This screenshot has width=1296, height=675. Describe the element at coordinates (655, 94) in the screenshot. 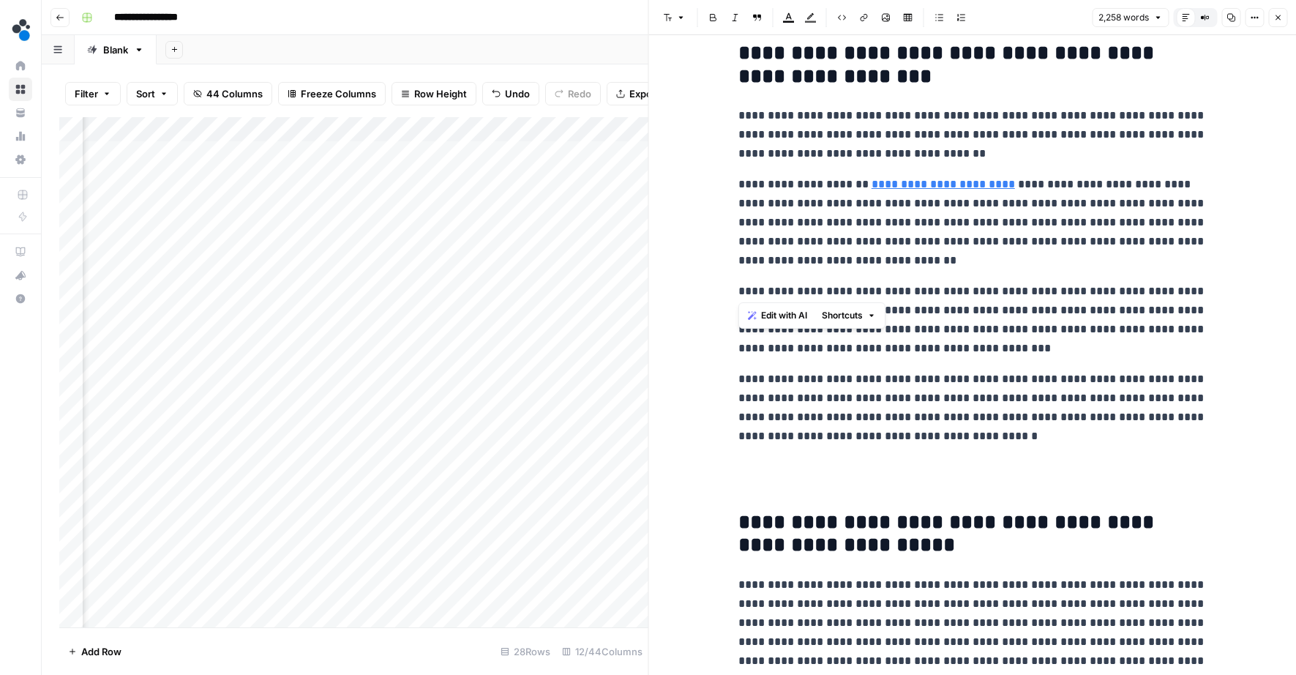

I see `span: Export CSV` at that location.